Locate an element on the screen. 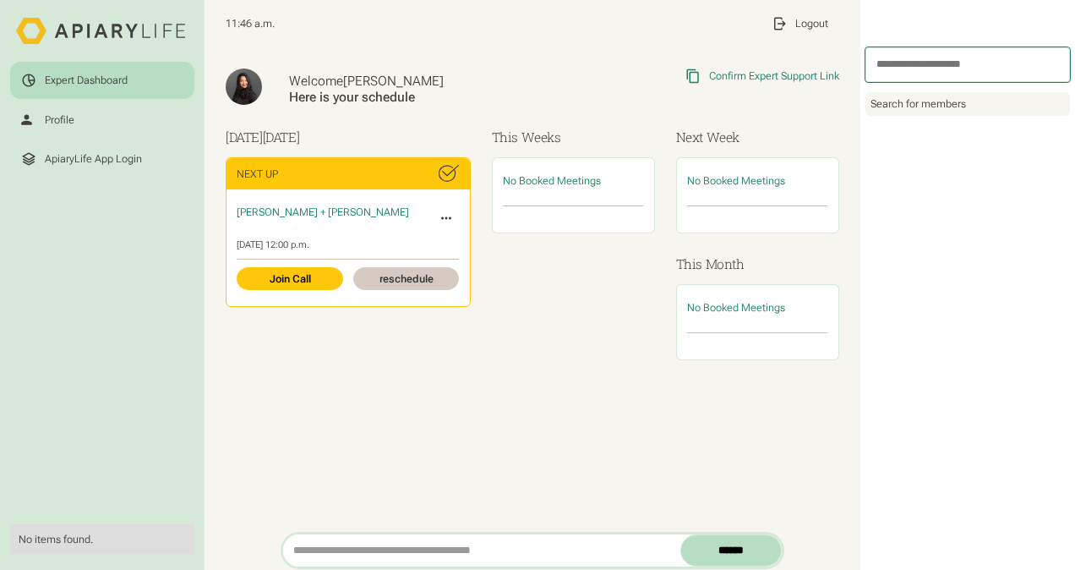  div: Profile is located at coordinates (59, 120).